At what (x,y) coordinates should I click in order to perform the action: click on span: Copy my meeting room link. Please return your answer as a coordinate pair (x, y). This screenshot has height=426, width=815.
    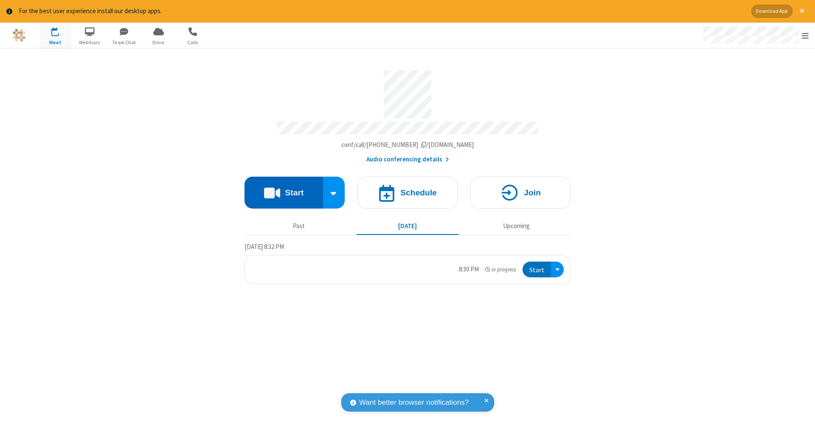
    Looking at the image, I should click on (407, 144).